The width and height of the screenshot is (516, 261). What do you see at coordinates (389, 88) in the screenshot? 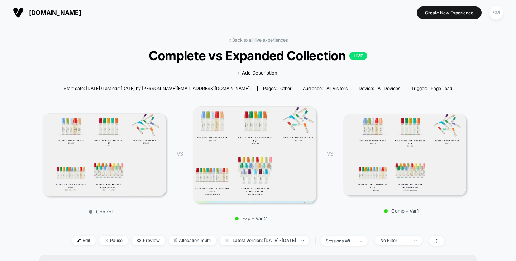
I see `span: all devices` at bounding box center [389, 88].